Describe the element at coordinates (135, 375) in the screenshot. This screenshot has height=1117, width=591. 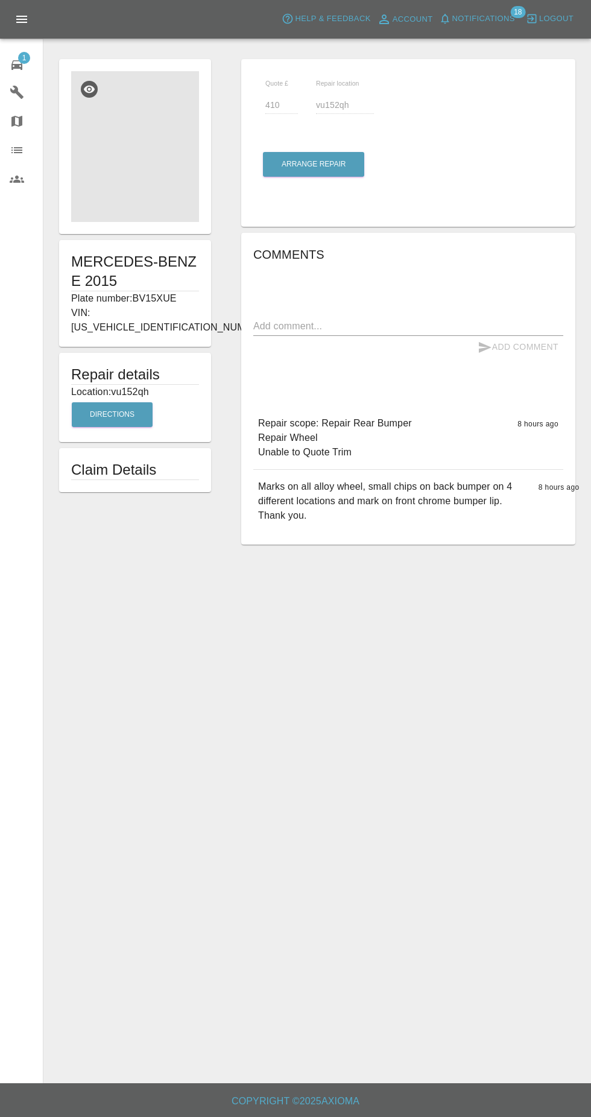
I see `h5: Repair details` at that location.